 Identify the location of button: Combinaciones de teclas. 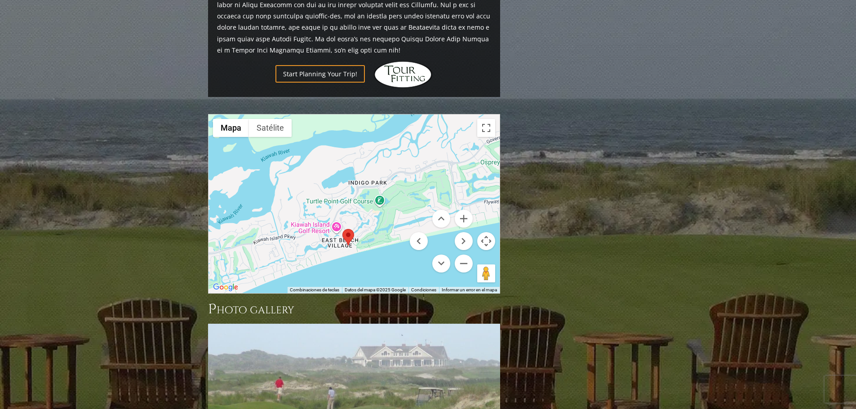
(314, 290).